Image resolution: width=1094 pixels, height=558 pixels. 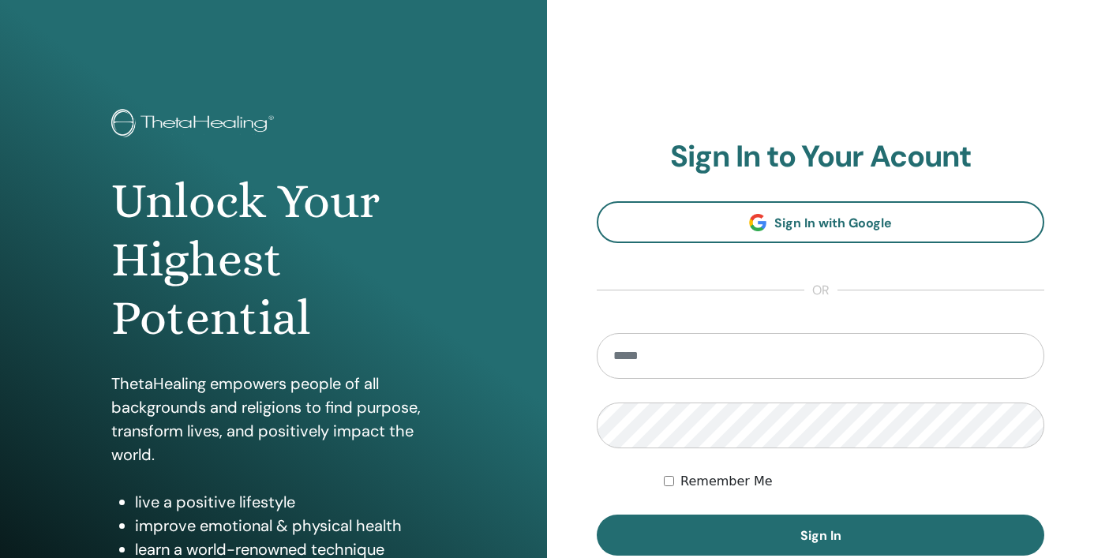 What do you see at coordinates (286, 502) in the screenshot?
I see `li: live a positive lifestyle` at bounding box center [286, 502].